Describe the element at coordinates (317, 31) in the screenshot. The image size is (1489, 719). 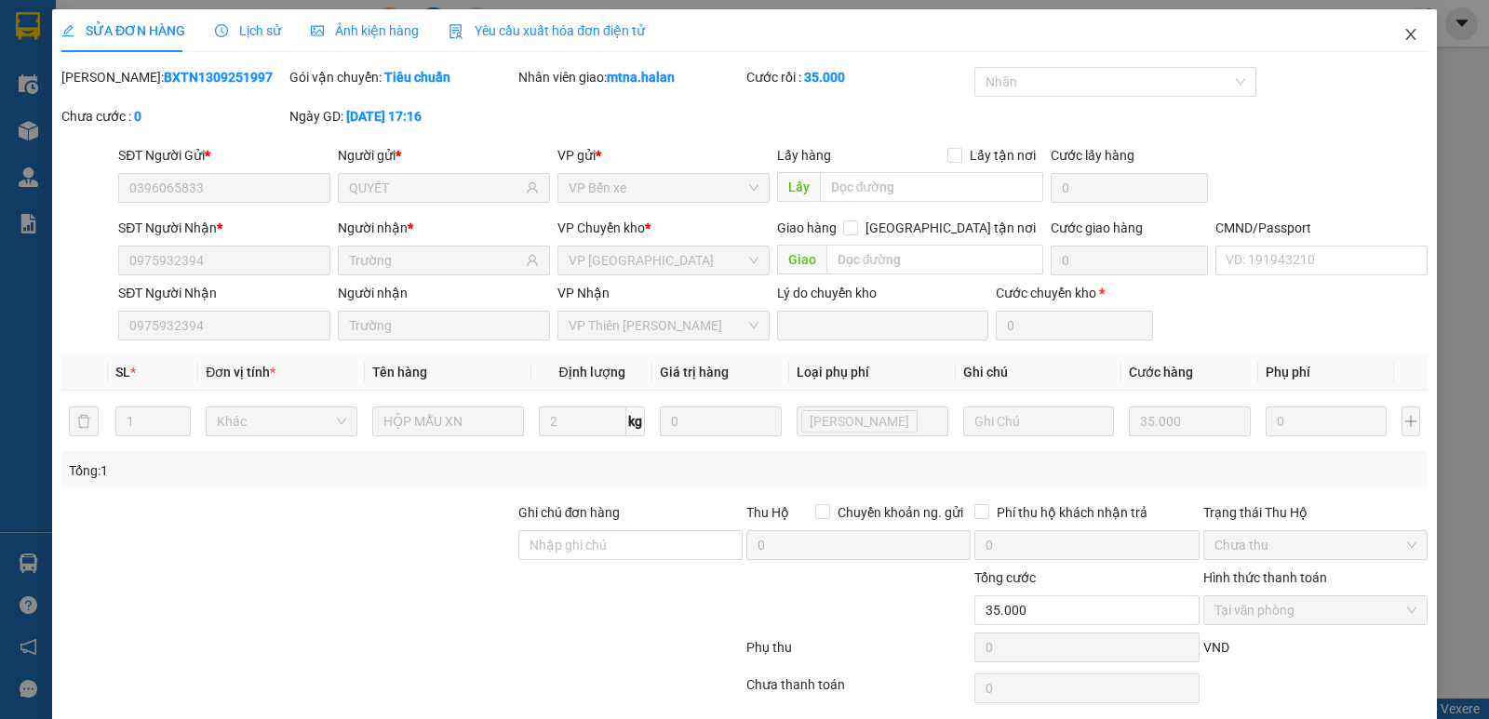
I see `span: picture` at that location.